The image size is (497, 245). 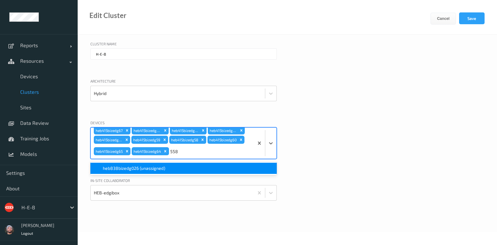 I want to click on div: heb415bizedg66, so click(x=146, y=130).